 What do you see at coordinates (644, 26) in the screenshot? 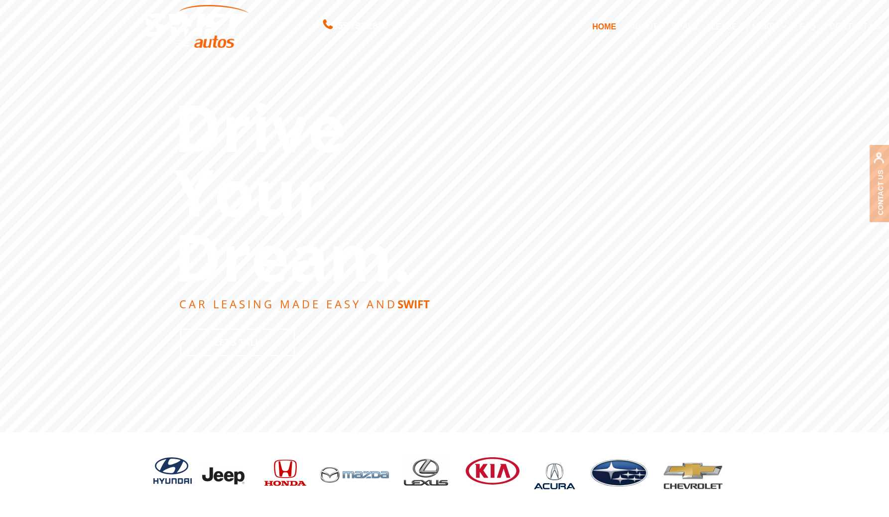
I see `a: ABOUT` at bounding box center [644, 26].